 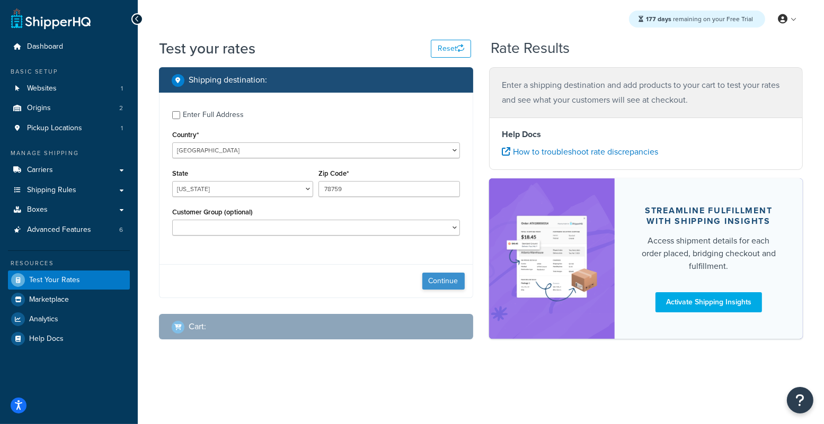 I want to click on span: Boxes, so click(x=37, y=210).